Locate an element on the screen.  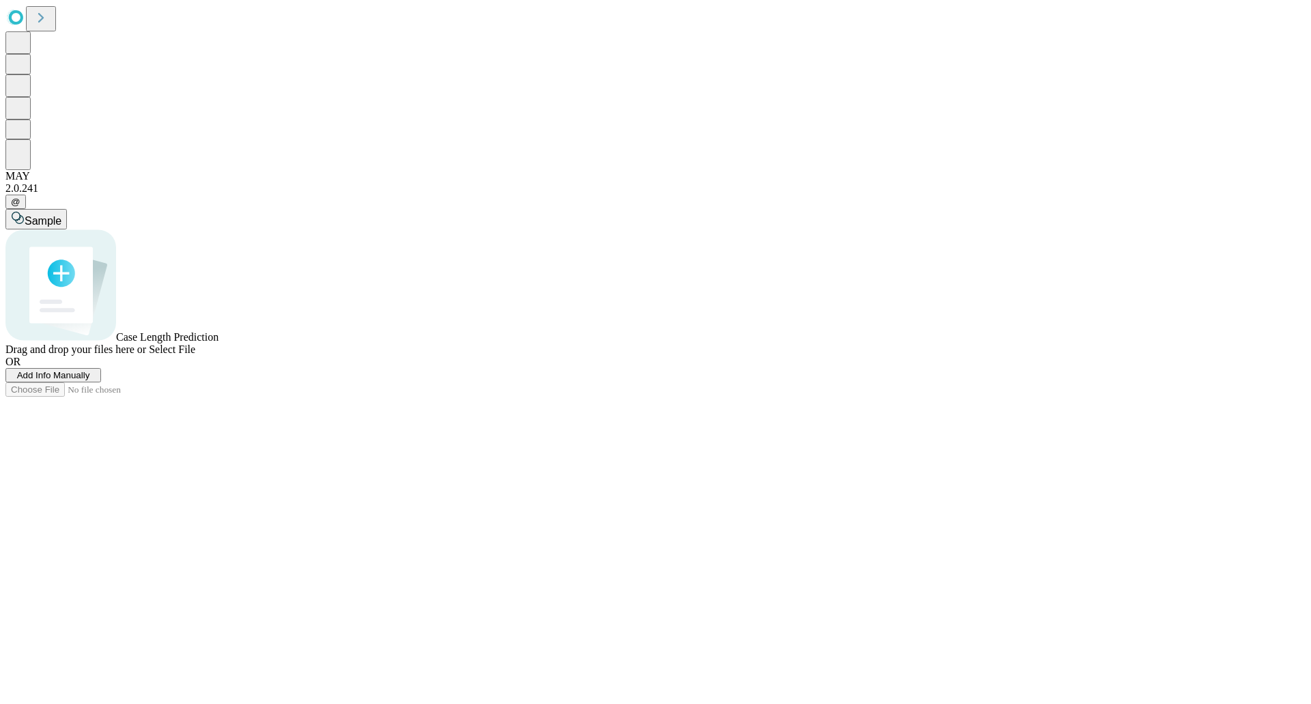
span: Add Info Manually is located at coordinates (53, 375).